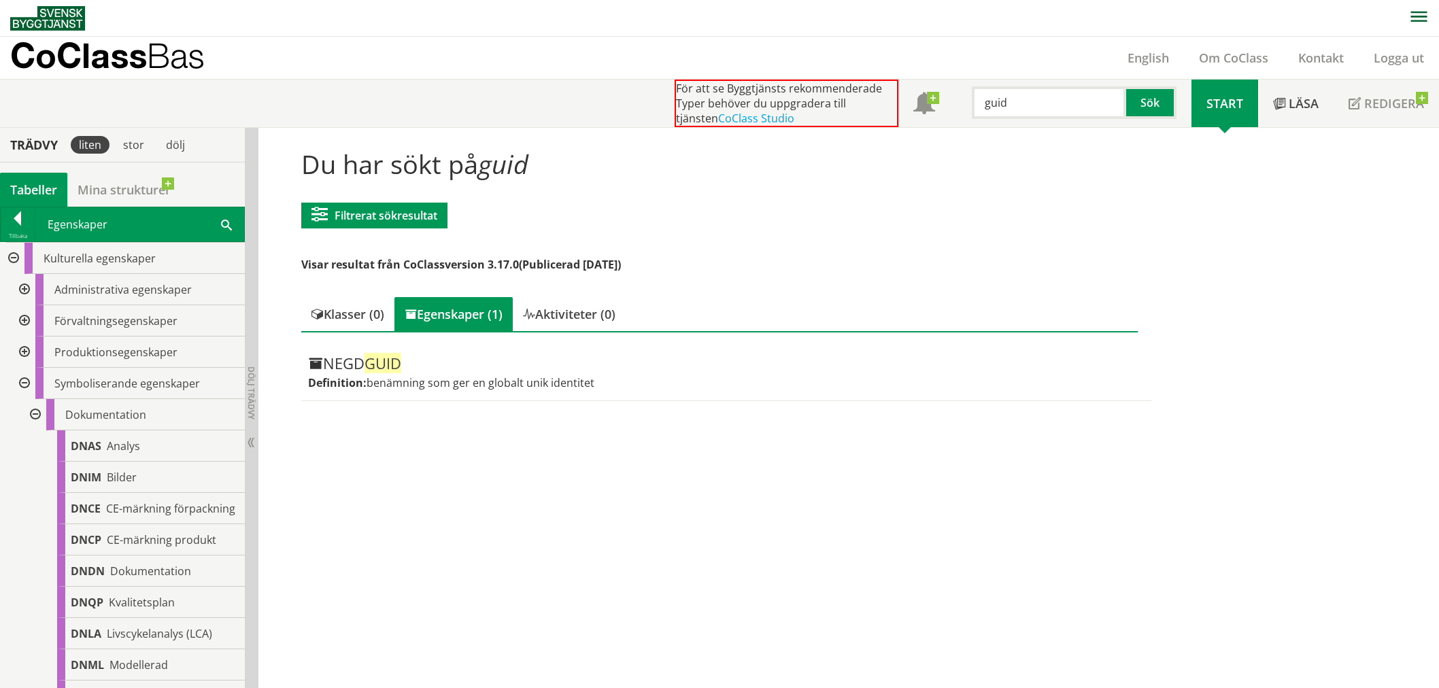 The width and height of the screenshot is (1439, 688). What do you see at coordinates (347, 314) in the screenshot?
I see `div: Klasser (0)` at bounding box center [347, 314].